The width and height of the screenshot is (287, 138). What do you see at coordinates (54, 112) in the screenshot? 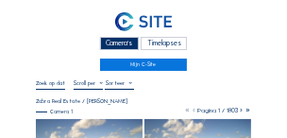
I see `div: Camera 1` at bounding box center [54, 112].